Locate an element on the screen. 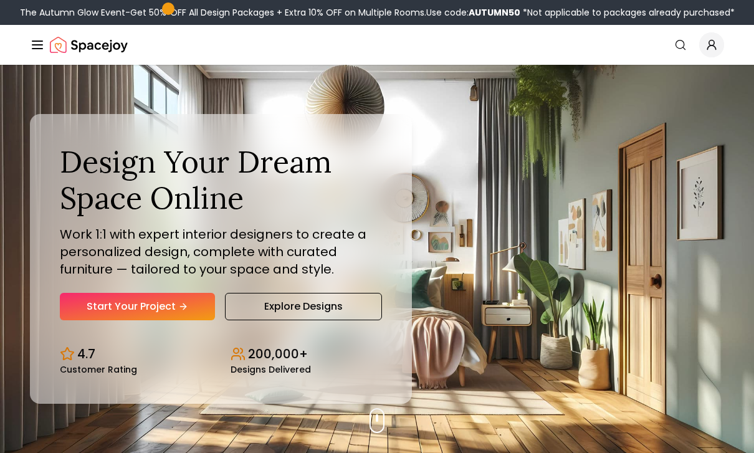 This screenshot has width=754, height=453. b: AUTUMN50 is located at coordinates (494, 12).